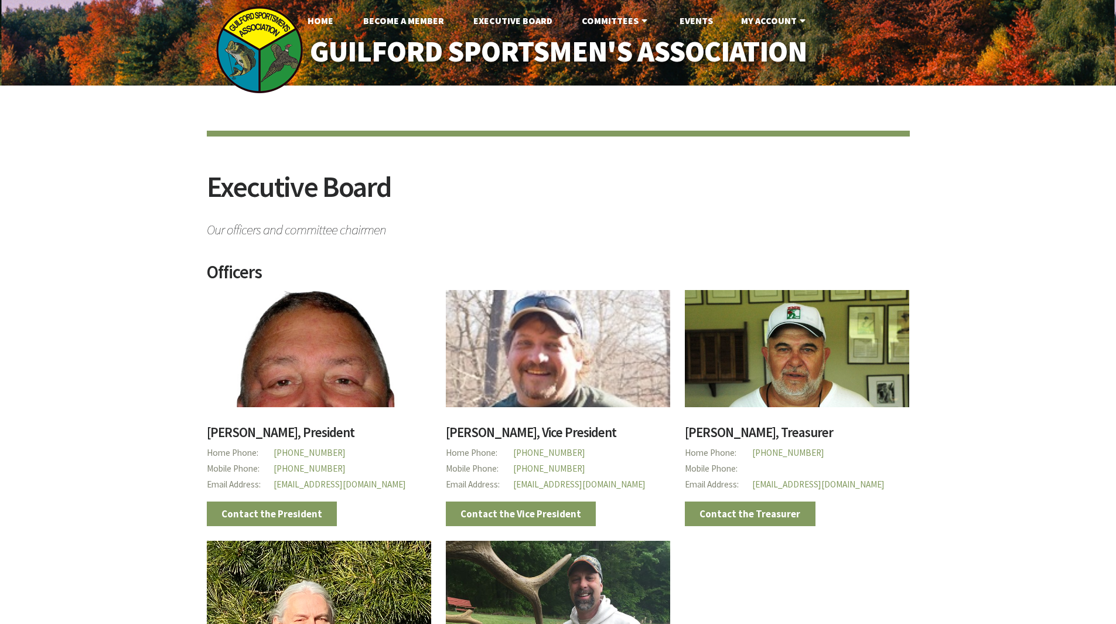 The height and width of the screenshot is (624, 1116). I want to click on a: Committees, so click(616, 21).